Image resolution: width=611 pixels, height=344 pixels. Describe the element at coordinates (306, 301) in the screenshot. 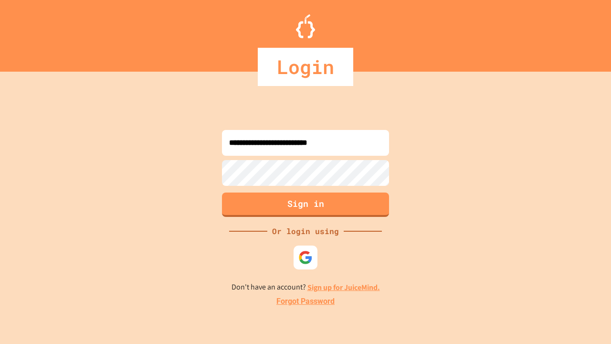

I see `a: Forgot Password` at that location.